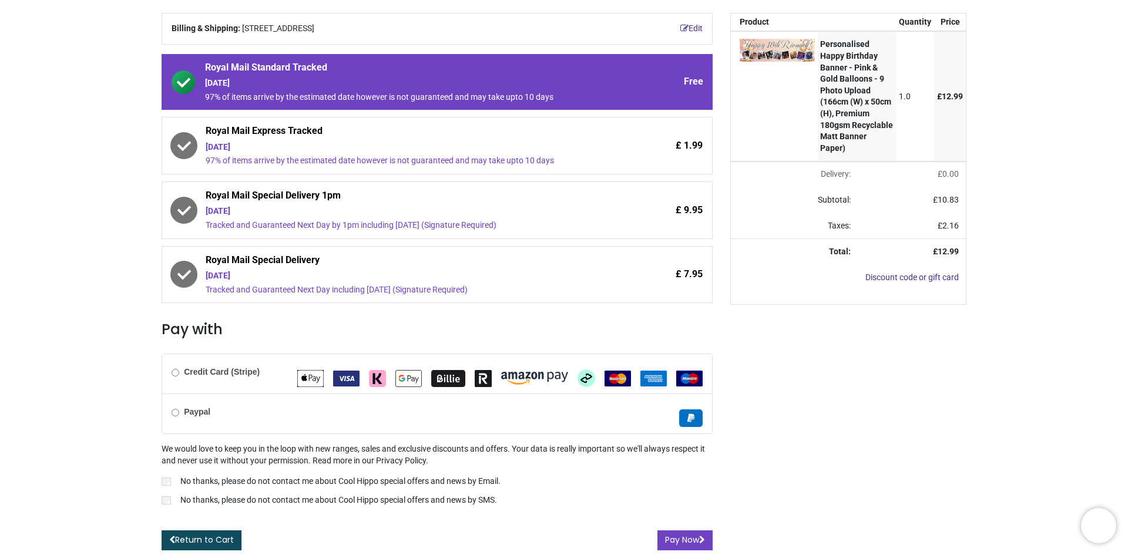 This screenshot has height=555, width=1128. Describe the element at coordinates (795, 226) in the screenshot. I see `td: Taxes:` at that location.